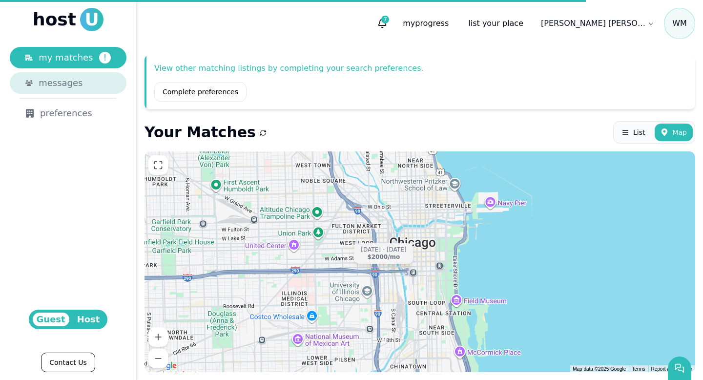  I want to click on button: 7, so click(382, 23).